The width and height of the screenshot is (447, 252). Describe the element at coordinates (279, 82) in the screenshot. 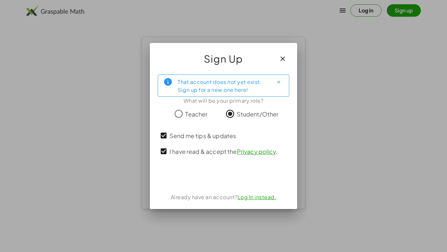

I see `button: Close` at that location.